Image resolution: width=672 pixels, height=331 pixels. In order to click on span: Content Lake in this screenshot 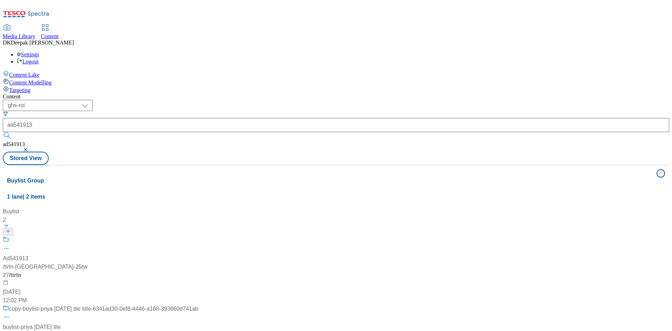, I will do `click(24, 75)`.